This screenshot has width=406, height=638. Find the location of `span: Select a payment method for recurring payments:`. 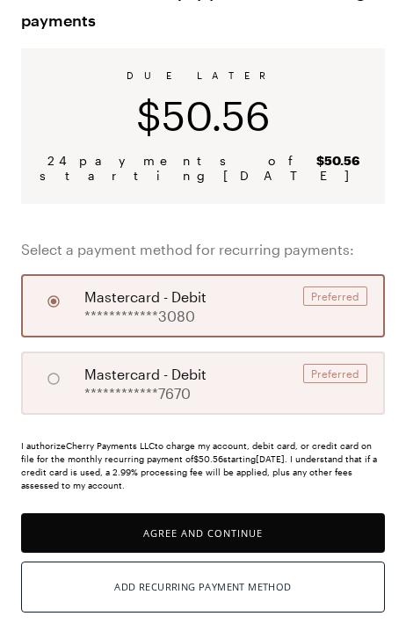

span: Select a payment method for recurring payments: is located at coordinates (203, 249).